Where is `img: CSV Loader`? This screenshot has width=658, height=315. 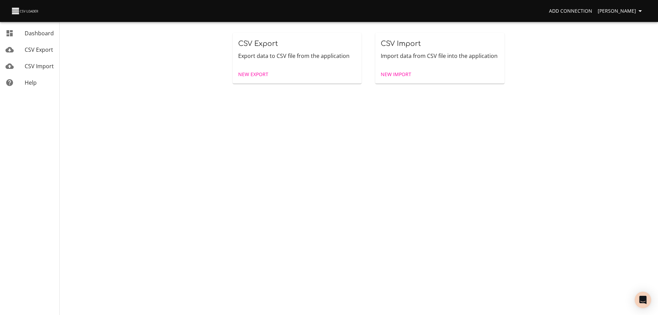 img: CSV Loader is located at coordinates (25, 11).